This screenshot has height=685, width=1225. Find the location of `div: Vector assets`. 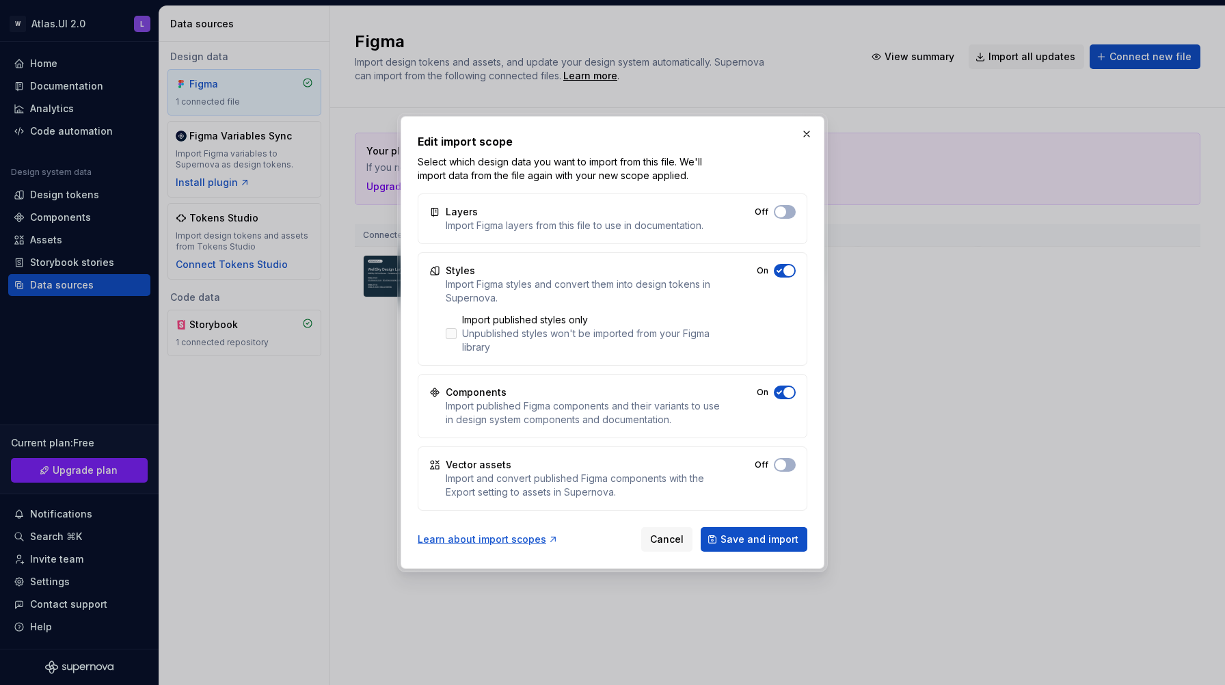

div: Vector assets is located at coordinates (478, 465).